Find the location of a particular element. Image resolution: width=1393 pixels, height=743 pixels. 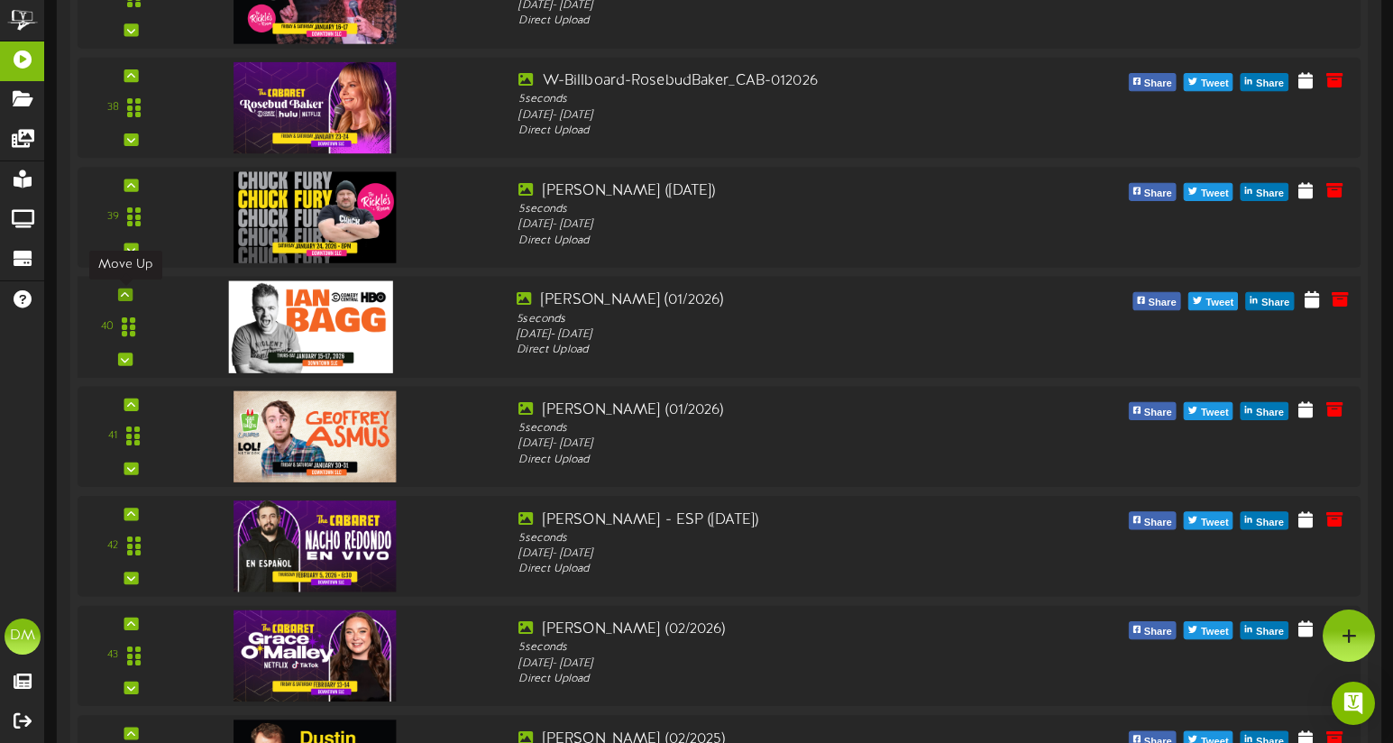

div: 42 is located at coordinates (113, 545).